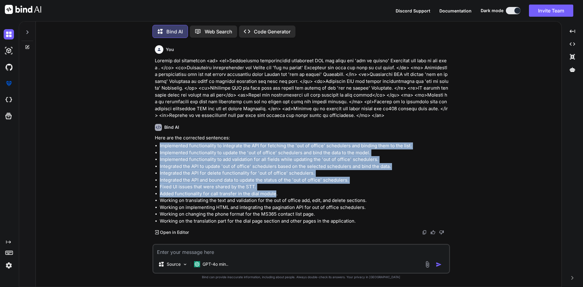 This screenshot has width=583, height=287. I want to click on p: Loremip dol sitametcon <ad> <el>Seddoeiusmo temporincidid utlaboreet DOL mag aliqu eni 'adm ve qu..., so click(302, 88).